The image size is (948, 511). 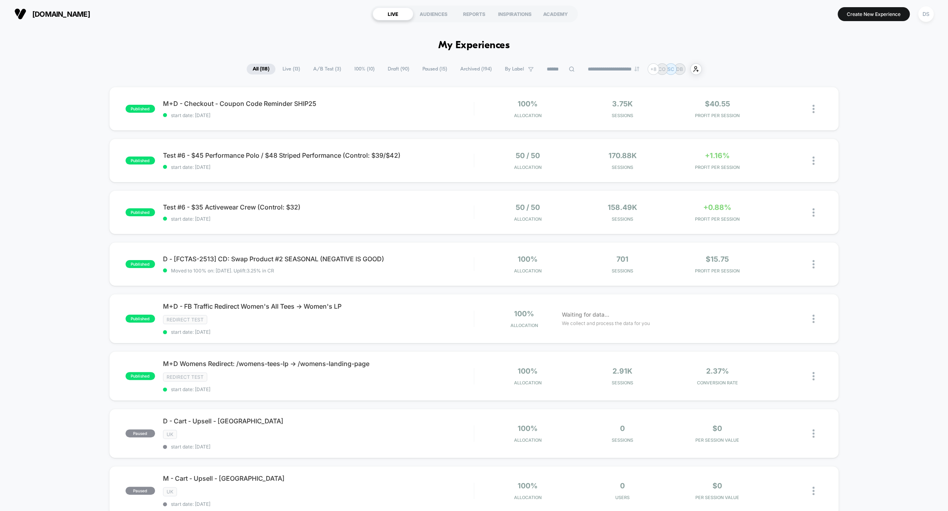 What do you see at coordinates (637, 69) in the screenshot?
I see `img: end` at bounding box center [637, 69].